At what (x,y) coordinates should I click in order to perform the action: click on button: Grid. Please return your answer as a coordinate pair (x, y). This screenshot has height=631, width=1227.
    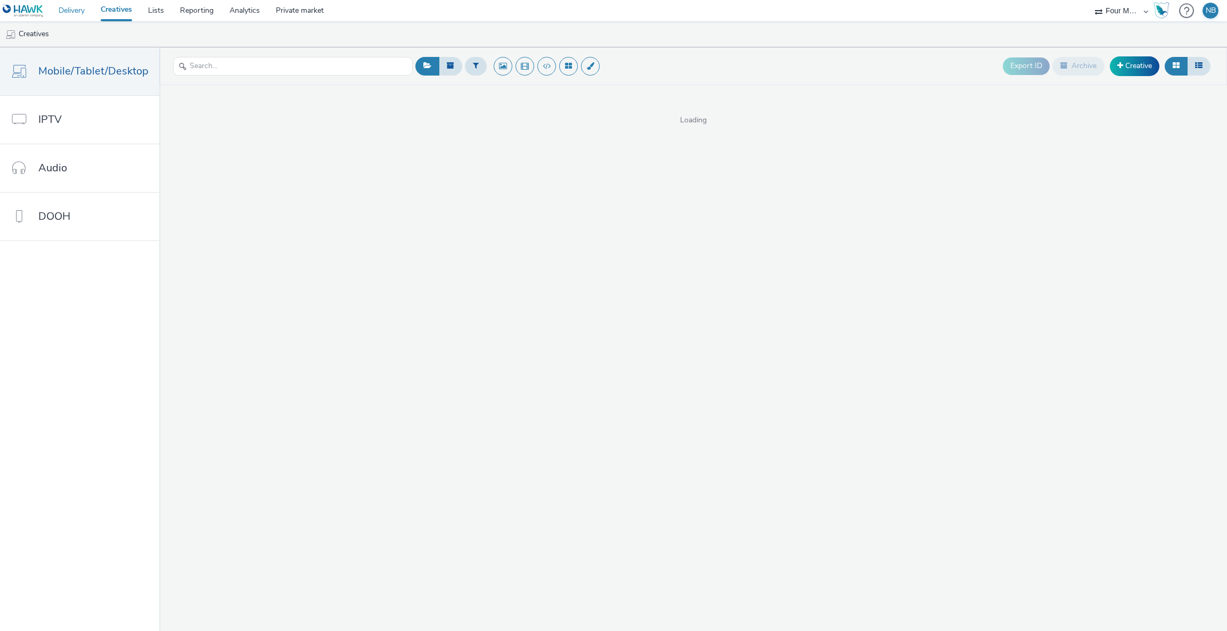
    Looking at the image, I should click on (1175, 66).